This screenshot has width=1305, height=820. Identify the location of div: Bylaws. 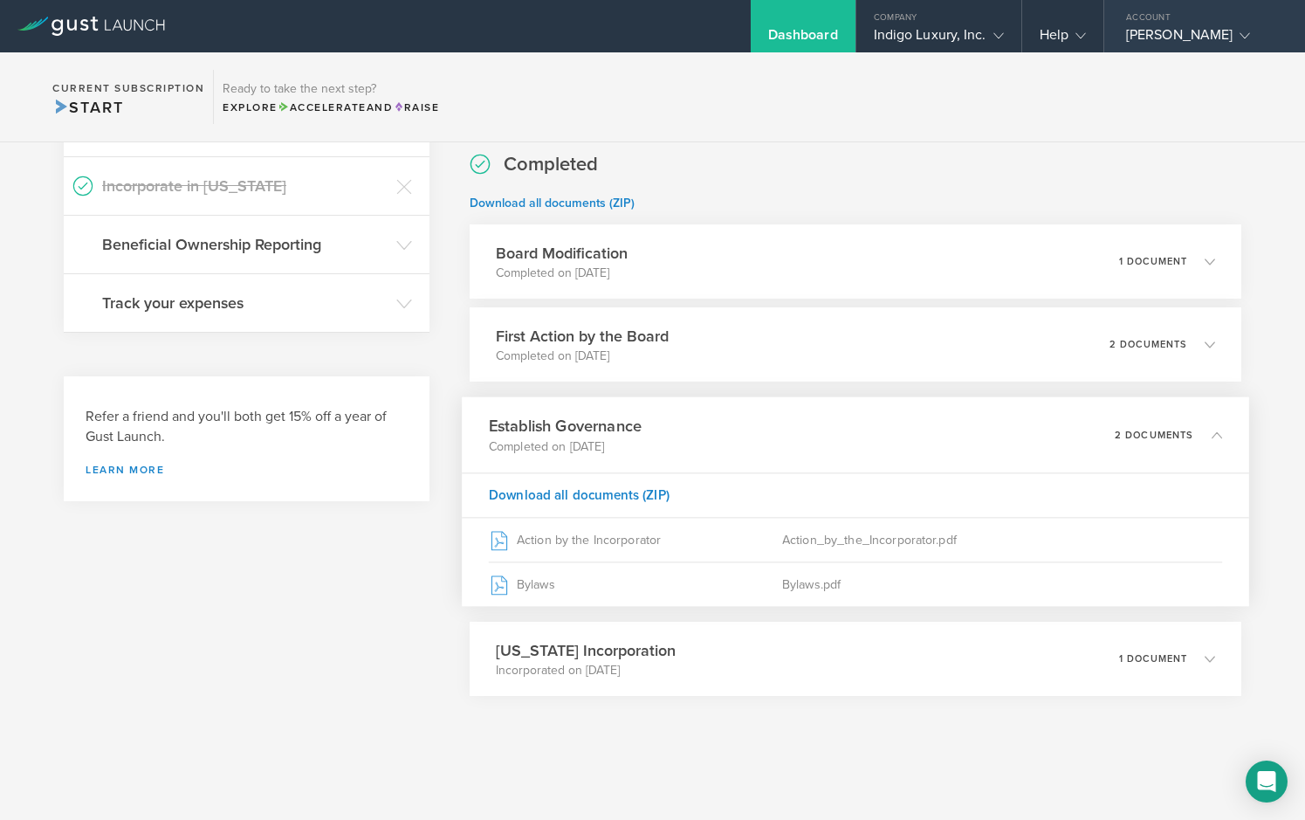
(636, 584).